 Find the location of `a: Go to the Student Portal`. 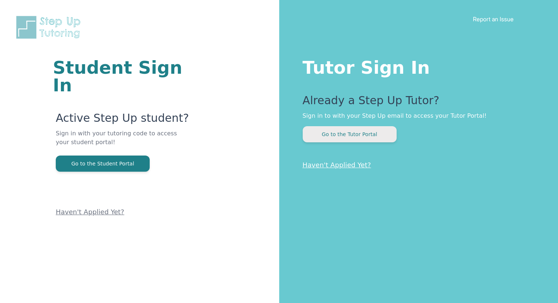

a: Go to the Student Portal is located at coordinates (103, 163).